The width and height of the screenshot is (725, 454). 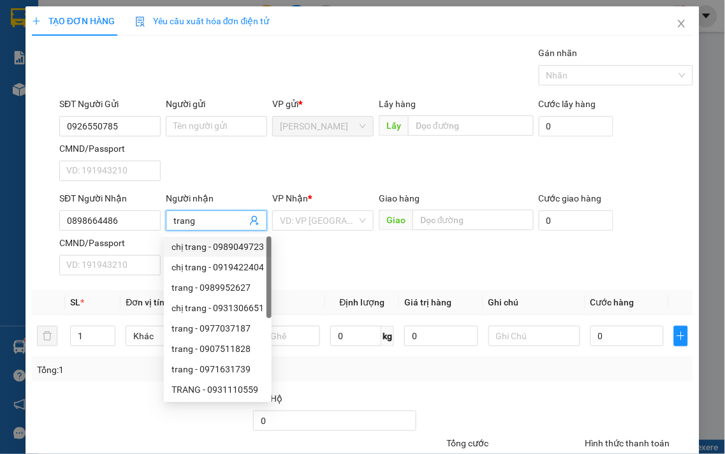 I want to click on input: Cước giao hàng, so click(x=576, y=221).